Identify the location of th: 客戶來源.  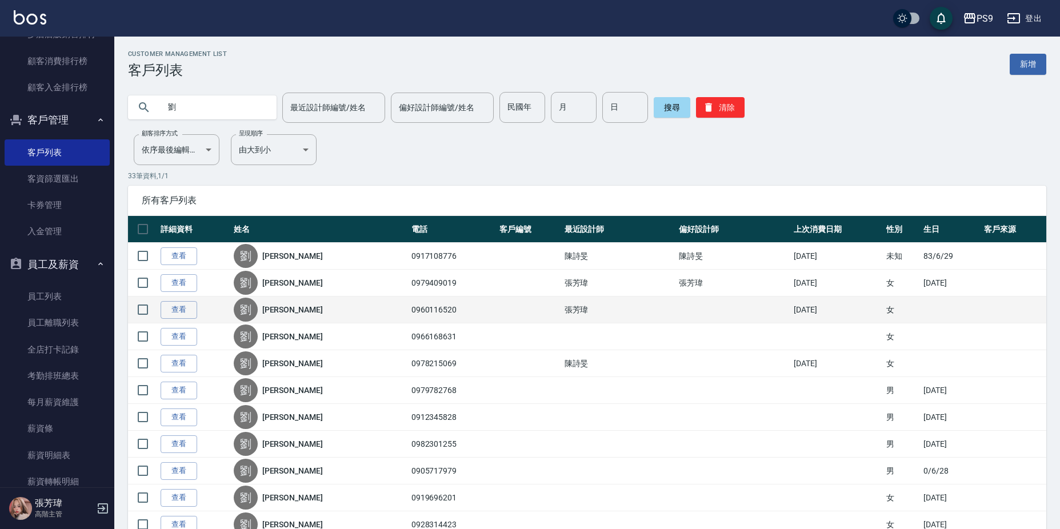
(1014, 229).